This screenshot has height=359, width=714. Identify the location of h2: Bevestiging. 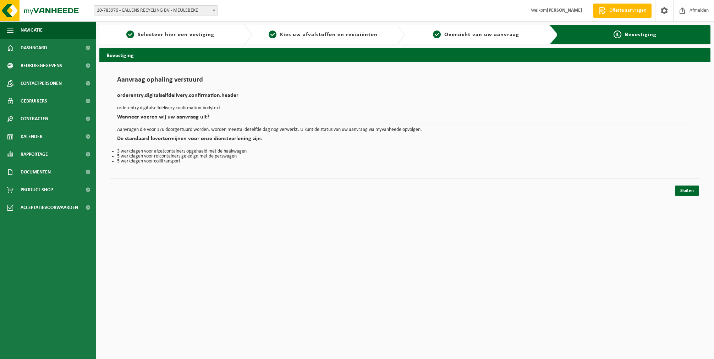
(405, 55).